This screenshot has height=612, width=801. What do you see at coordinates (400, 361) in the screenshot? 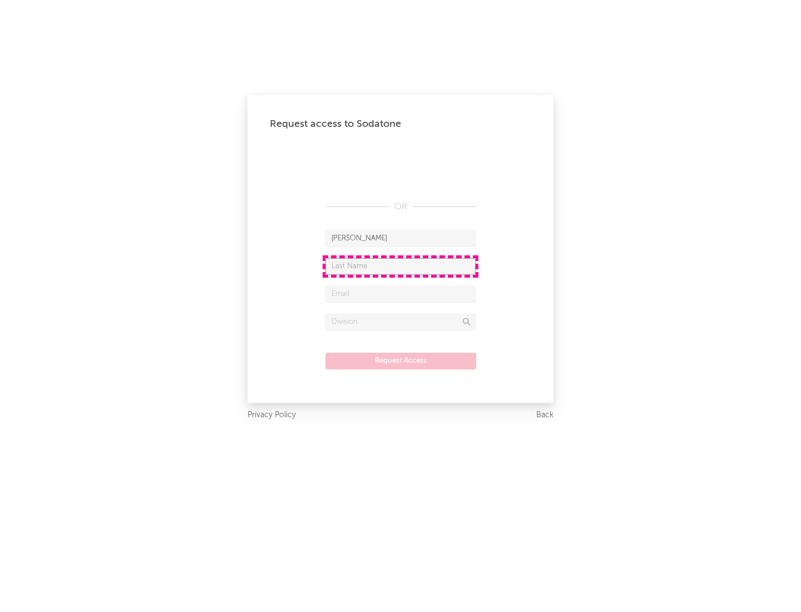
I see `button: Request Access` at bounding box center [400, 361].